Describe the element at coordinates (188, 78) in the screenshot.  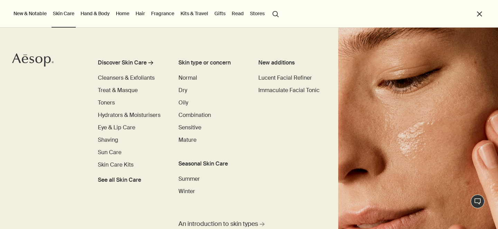
I see `span: Normal` at that location.